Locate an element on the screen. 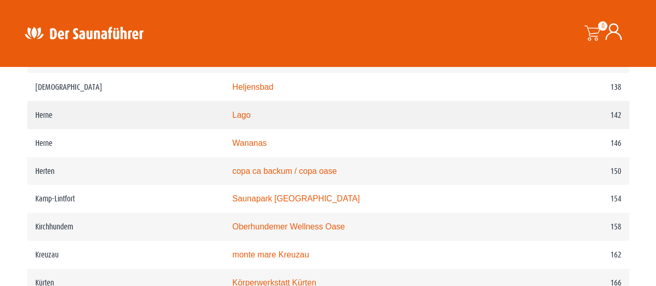 This screenshot has width=656, height=286. a: Heljensbad is located at coordinates (252, 87).